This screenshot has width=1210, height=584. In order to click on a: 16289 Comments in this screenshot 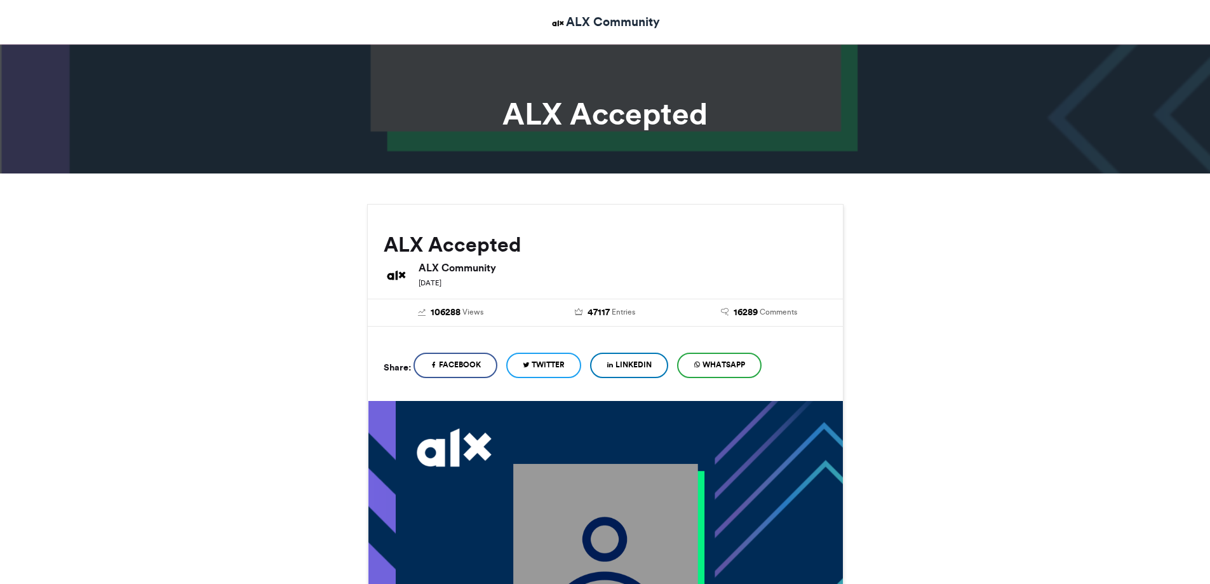, I will do `click(759, 313)`.